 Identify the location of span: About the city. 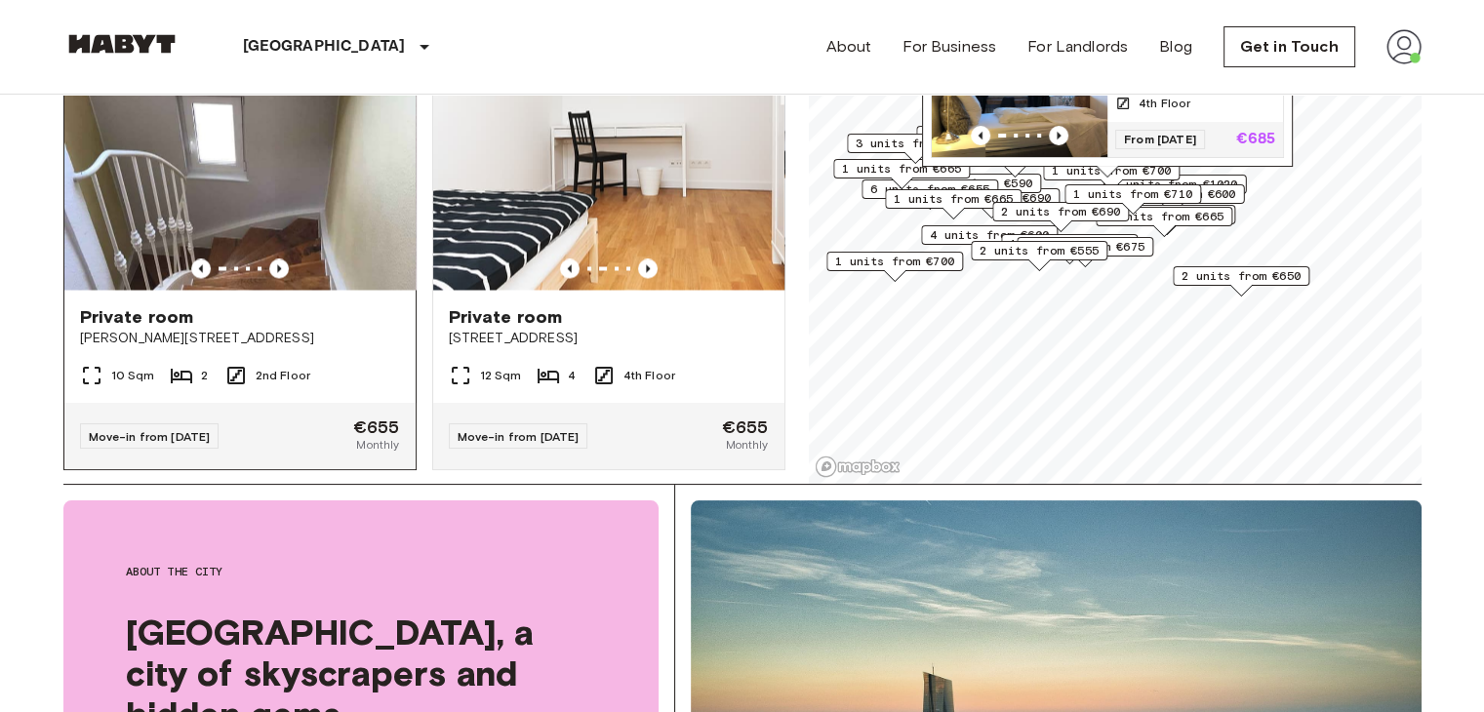
(361, 572).